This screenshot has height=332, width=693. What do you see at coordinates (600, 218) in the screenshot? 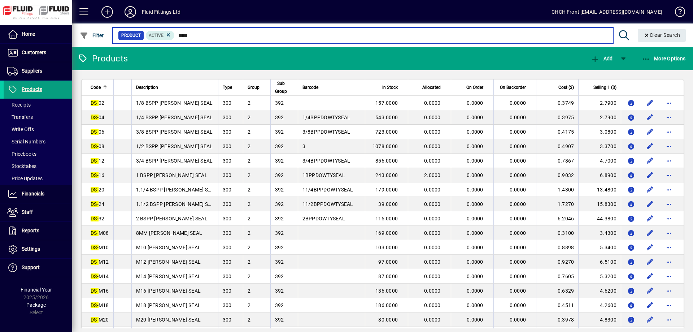
I see `td: 44.3800` at bounding box center [600, 218].